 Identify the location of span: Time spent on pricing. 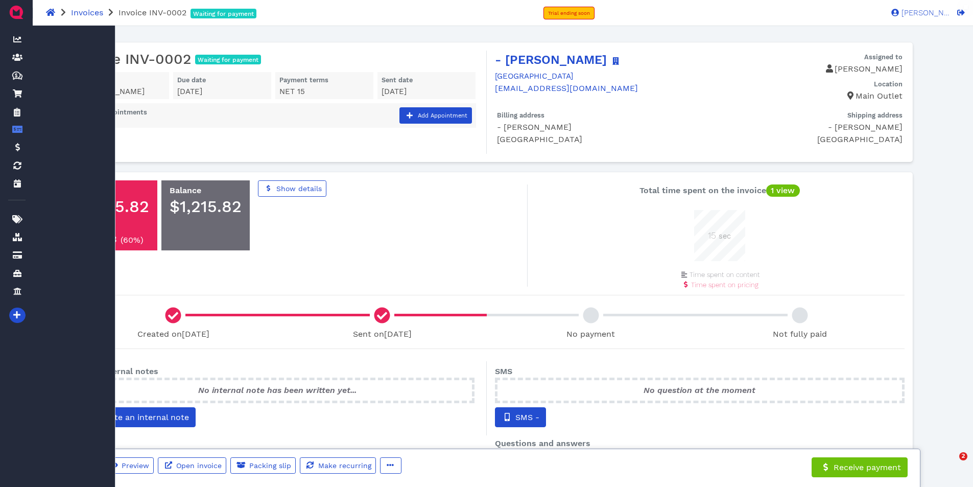
(725, 285).